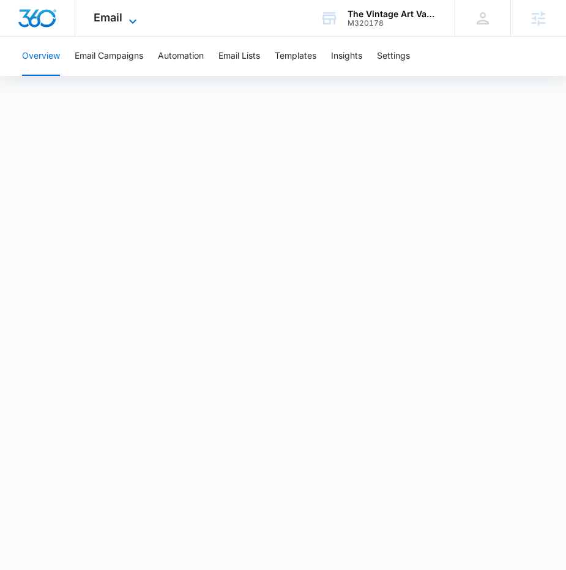  What do you see at coordinates (393, 56) in the screenshot?
I see `button: Settings` at bounding box center [393, 56].